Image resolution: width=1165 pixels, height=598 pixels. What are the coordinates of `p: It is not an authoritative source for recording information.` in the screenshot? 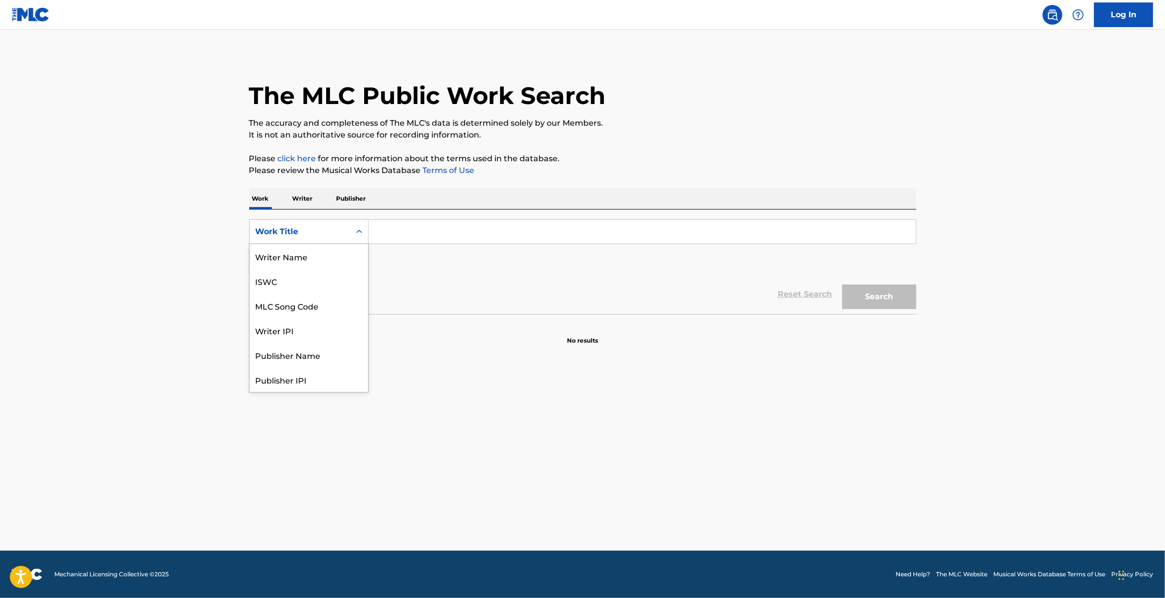 It's located at (583, 135).